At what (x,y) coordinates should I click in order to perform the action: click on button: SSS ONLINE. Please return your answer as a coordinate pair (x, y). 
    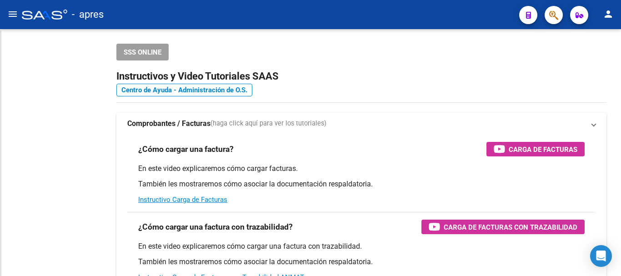
    Looking at the image, I should click on (142, 52).